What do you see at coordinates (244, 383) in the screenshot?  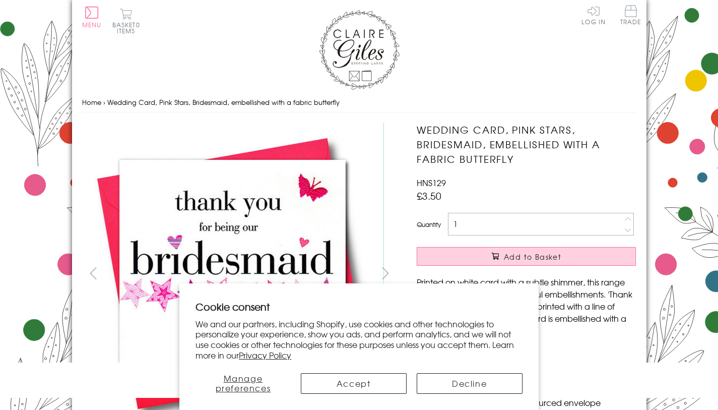 I see `span: Manage preferences` at bounding box center [244, 383].